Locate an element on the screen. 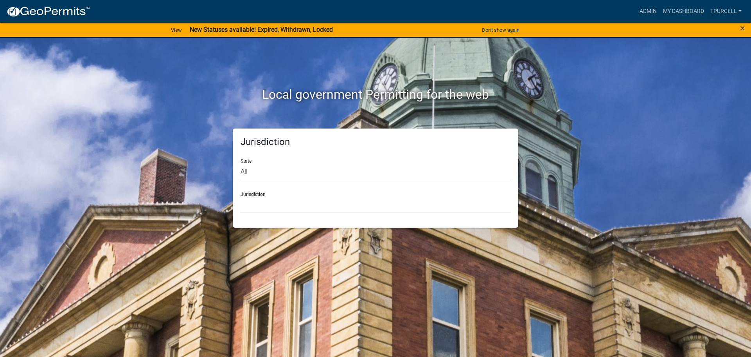 The image size is (751, 357). a: View is located at coordinates (177, 30).